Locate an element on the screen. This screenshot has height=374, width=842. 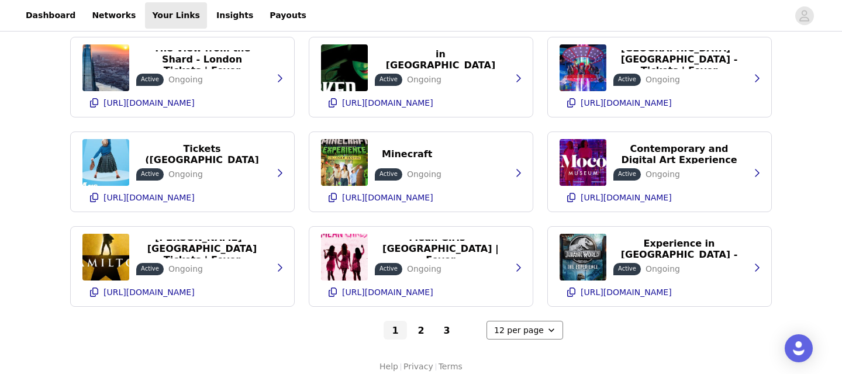
button: Go To Page 3 is located at coordinates (447, 330).